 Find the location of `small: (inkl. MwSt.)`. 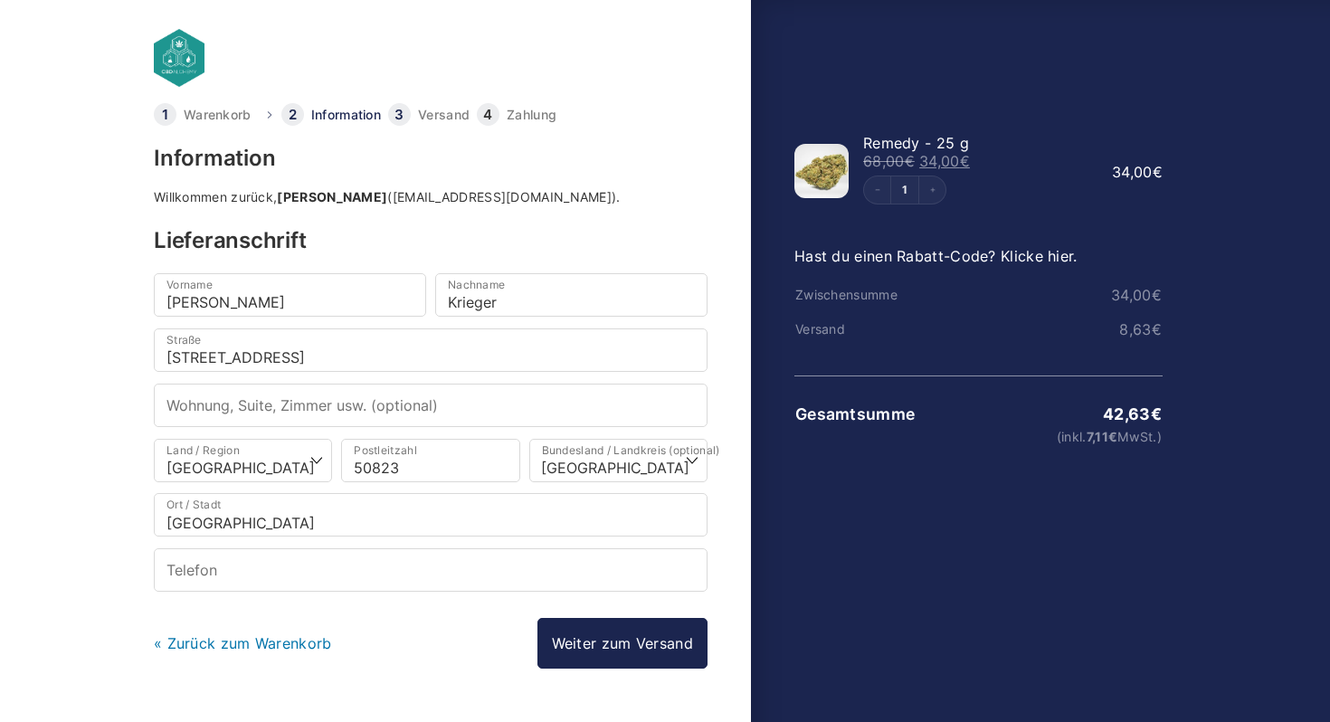

small: (inkl. MwSt.) is located at coordinates (1040, 437).